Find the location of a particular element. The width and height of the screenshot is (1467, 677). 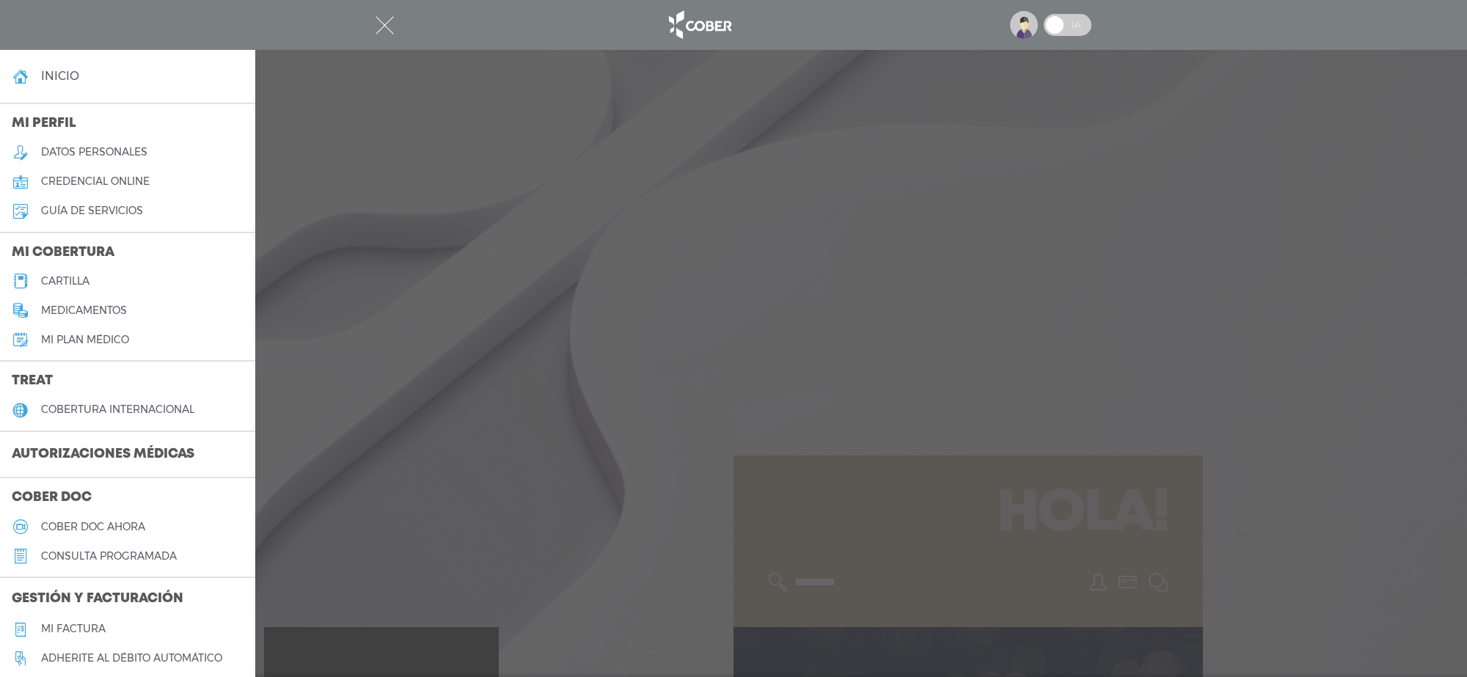

h5: Cober doc ahora is located at coordinates (93, 527).